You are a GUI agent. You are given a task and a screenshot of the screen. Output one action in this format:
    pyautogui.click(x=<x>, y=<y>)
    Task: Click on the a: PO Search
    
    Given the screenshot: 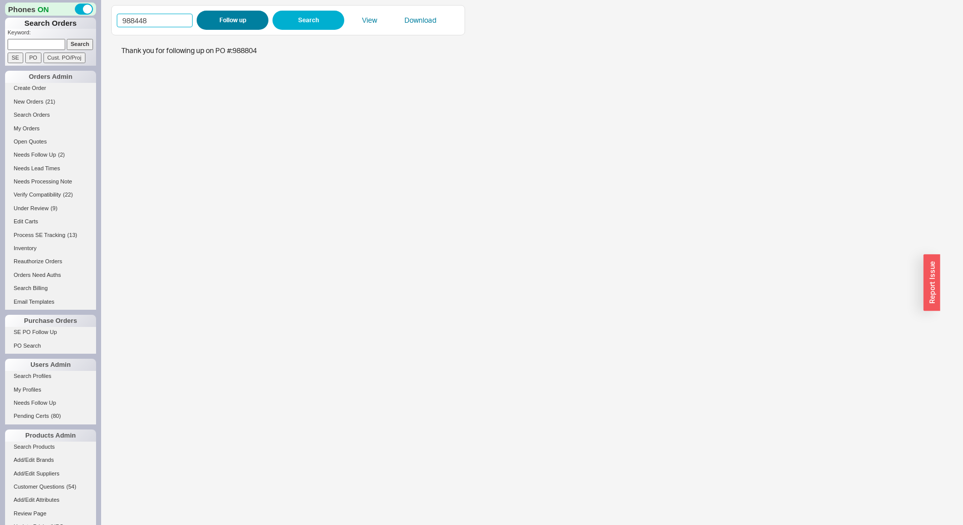 What is the action you would take?
    pyautogui.click(x=51, y=346)
    